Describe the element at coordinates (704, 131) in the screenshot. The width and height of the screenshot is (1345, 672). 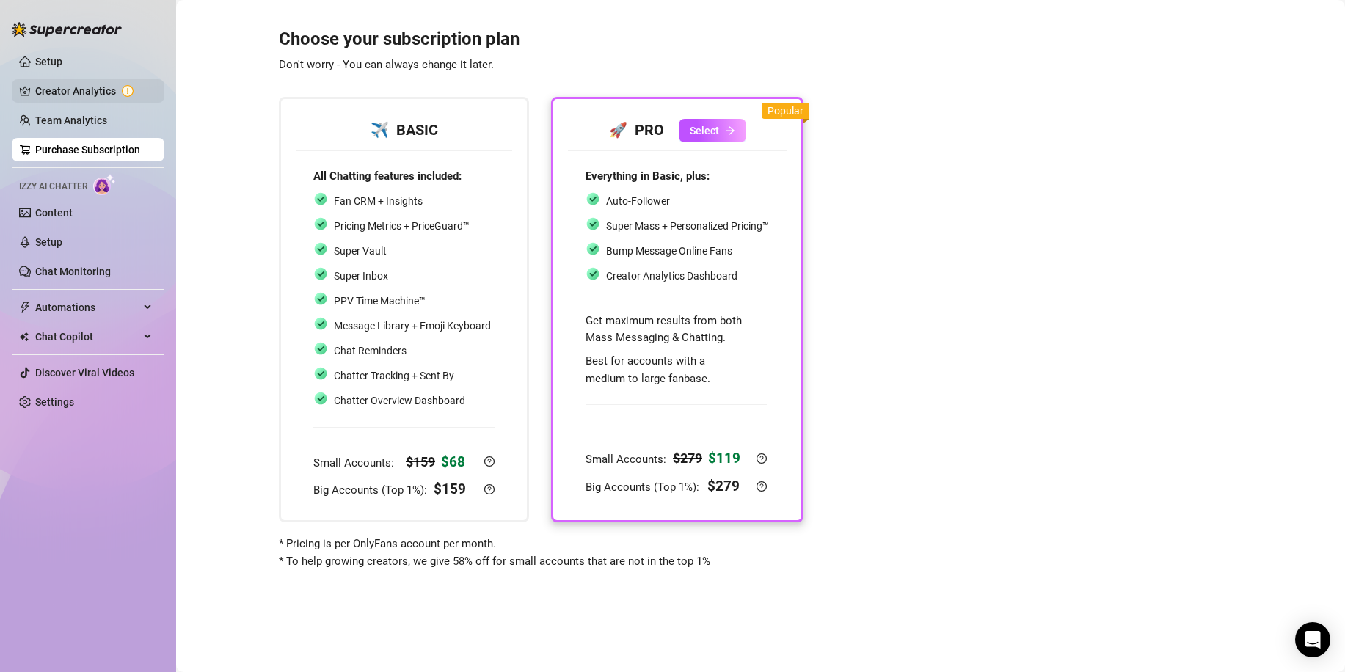
I see `span: Select` at that location.